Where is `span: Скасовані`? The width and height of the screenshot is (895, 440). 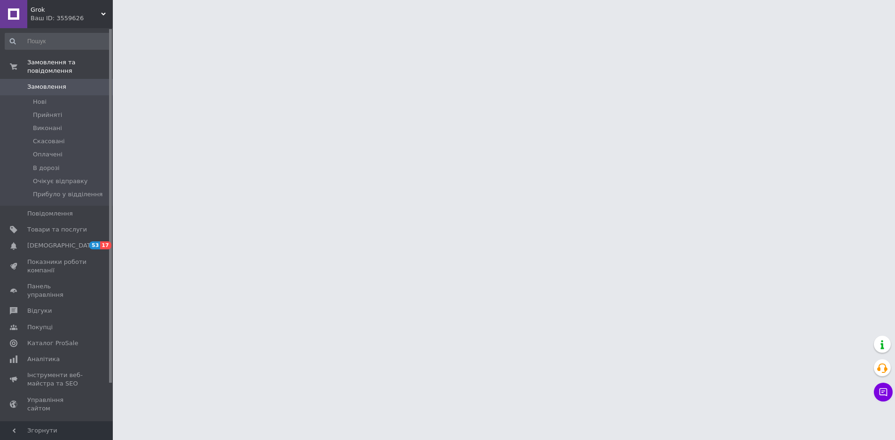
span: Скасовані is located at coordinates (49, 141).